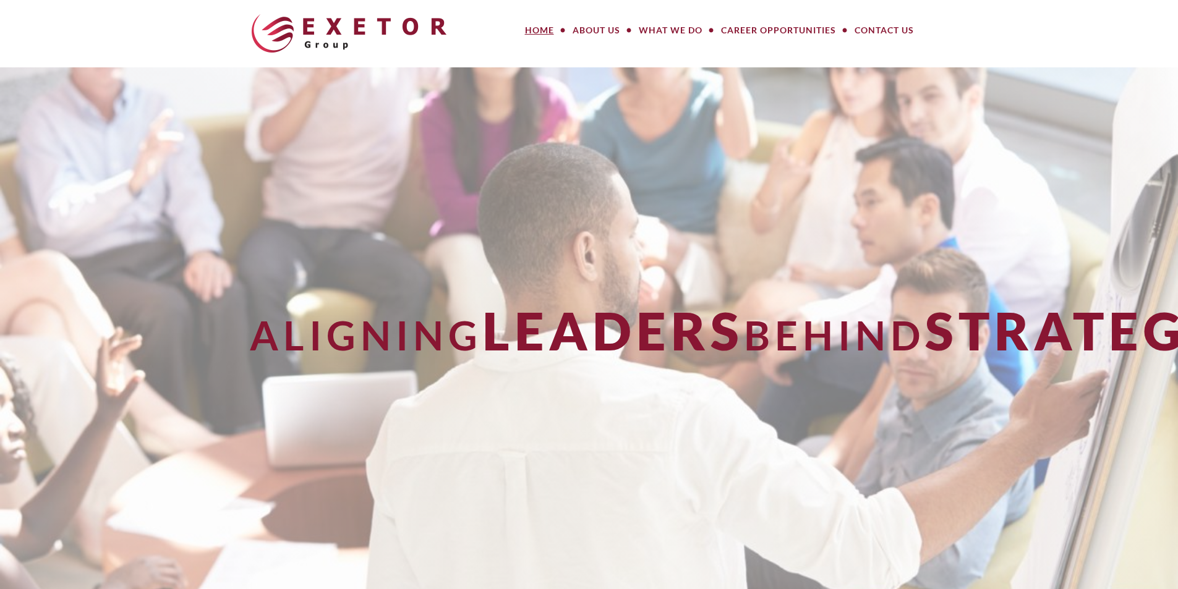 The height and width of the screenshot is (589, 1178). I want to click on a: Contact Us, so click(884, 30).